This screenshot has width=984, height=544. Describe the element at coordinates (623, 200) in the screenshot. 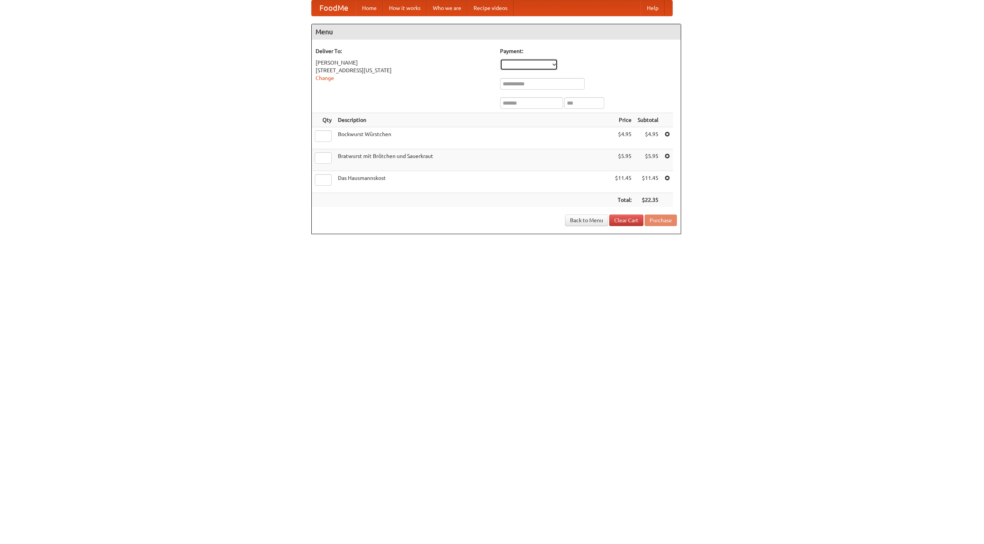

I see `th: Total:` at that location.